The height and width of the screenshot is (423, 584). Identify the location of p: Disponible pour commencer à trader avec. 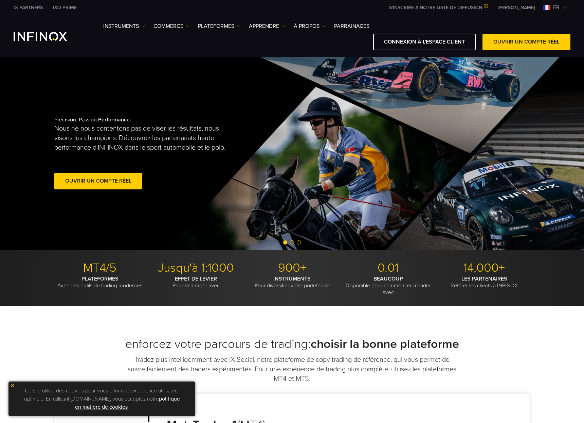
(388, 285).